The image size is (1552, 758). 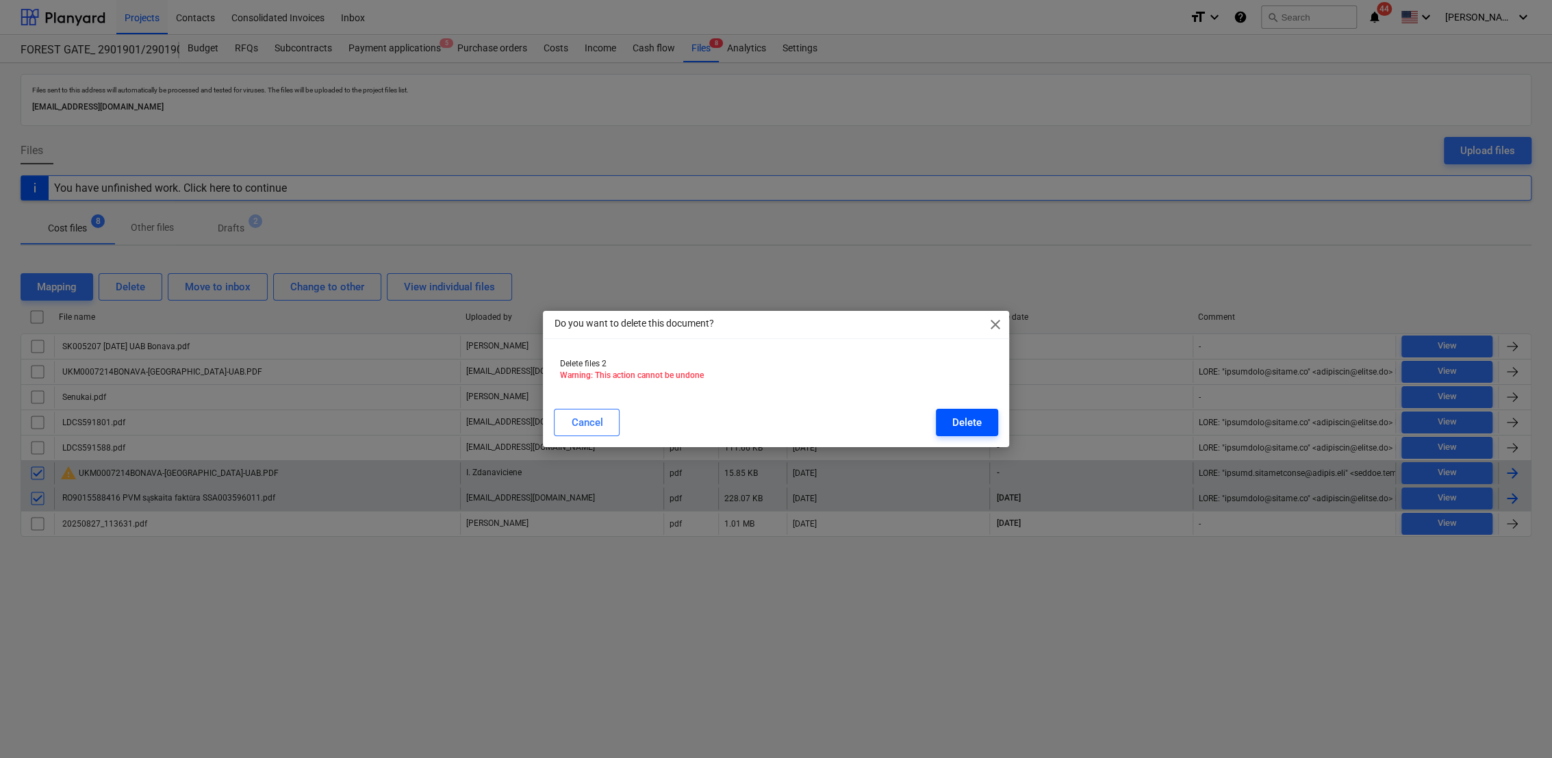 What do you see at coordinates (587, 422) in the screenshot?
I see `div: Cancel` at bounding box center [587, 422].